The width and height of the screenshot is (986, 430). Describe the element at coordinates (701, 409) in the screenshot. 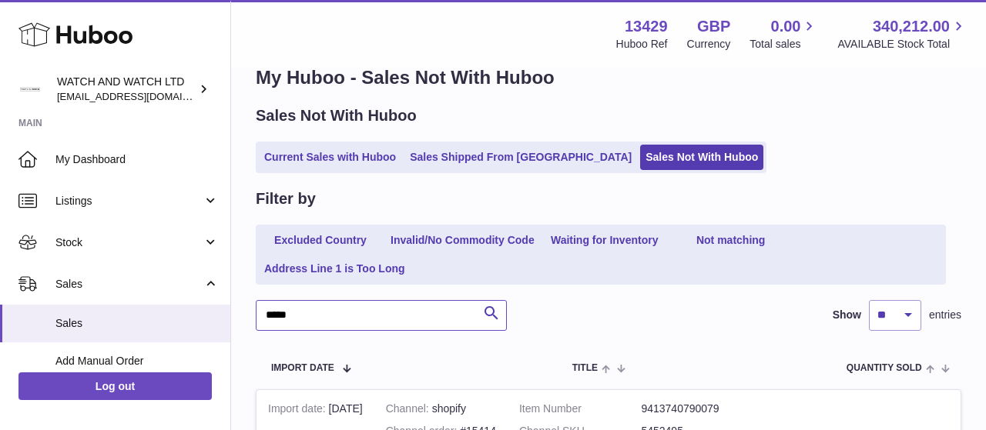

I see `dd: 9413740790079` at that location.